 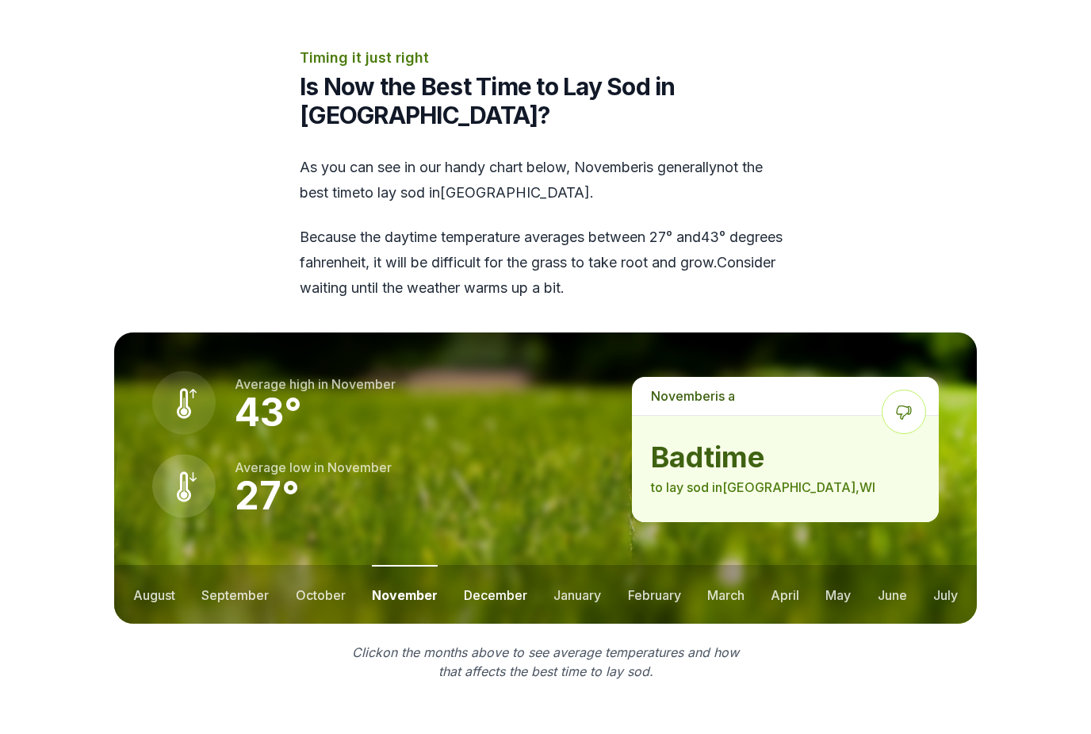 I want to click on strong: 27 °, so click(x=267, y=495).